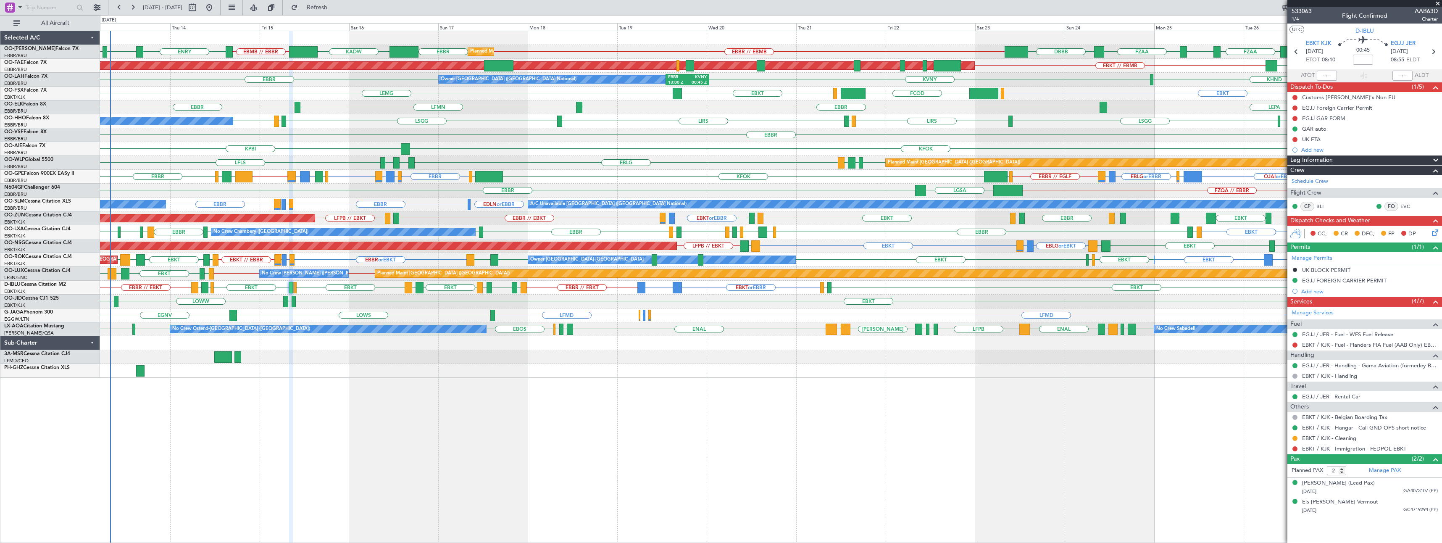 Image resolution: width=1442 pixels, height=543 pixels. I want to click on span: OO-HHO, so click(15, 118).